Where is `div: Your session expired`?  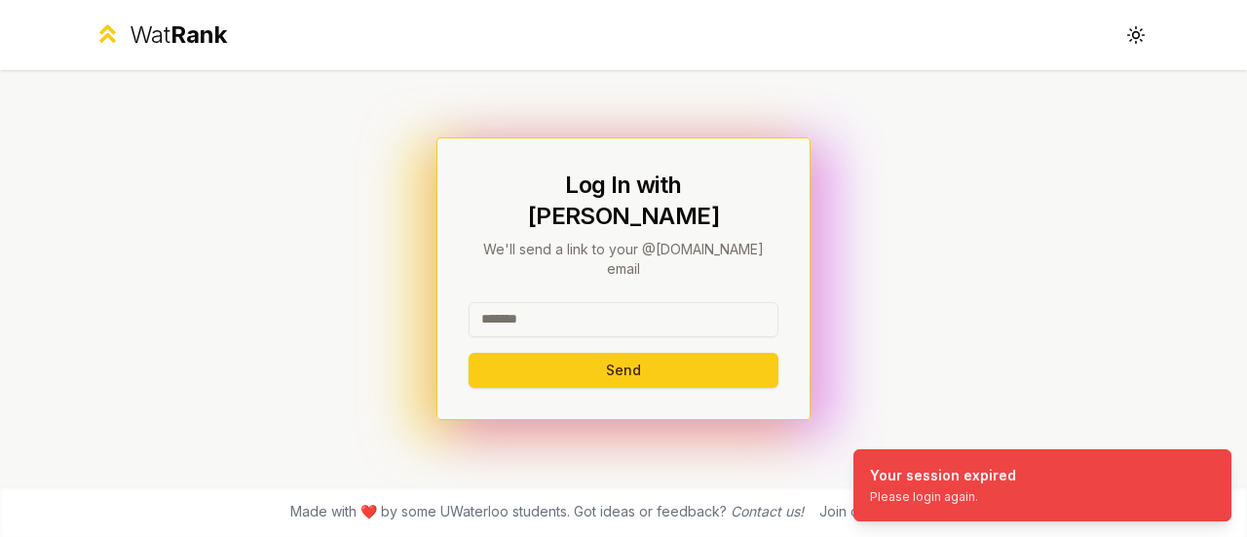 div: Your session expired is located at coordinates (943, 475).